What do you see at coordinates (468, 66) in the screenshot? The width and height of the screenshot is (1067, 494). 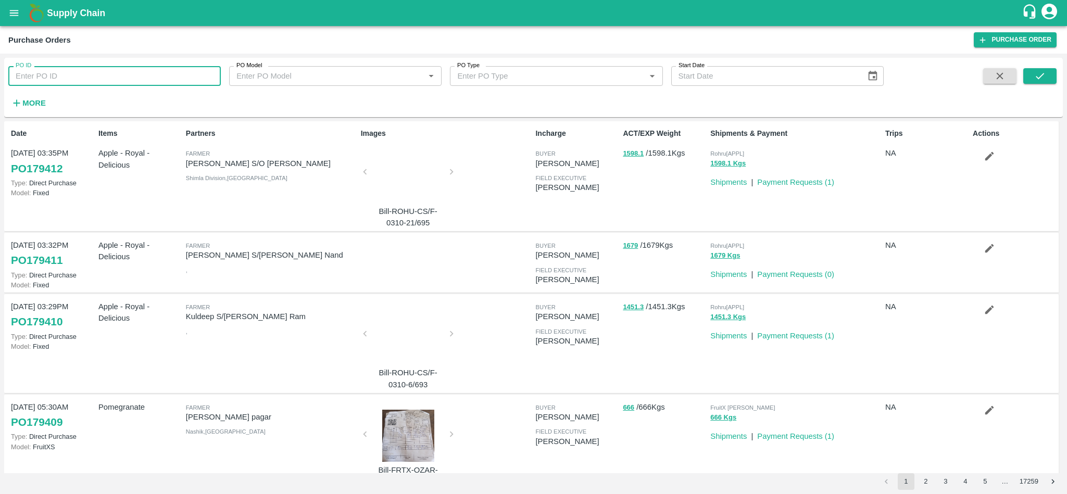 I see `label: PO Type` at bounding box center [468, 66].